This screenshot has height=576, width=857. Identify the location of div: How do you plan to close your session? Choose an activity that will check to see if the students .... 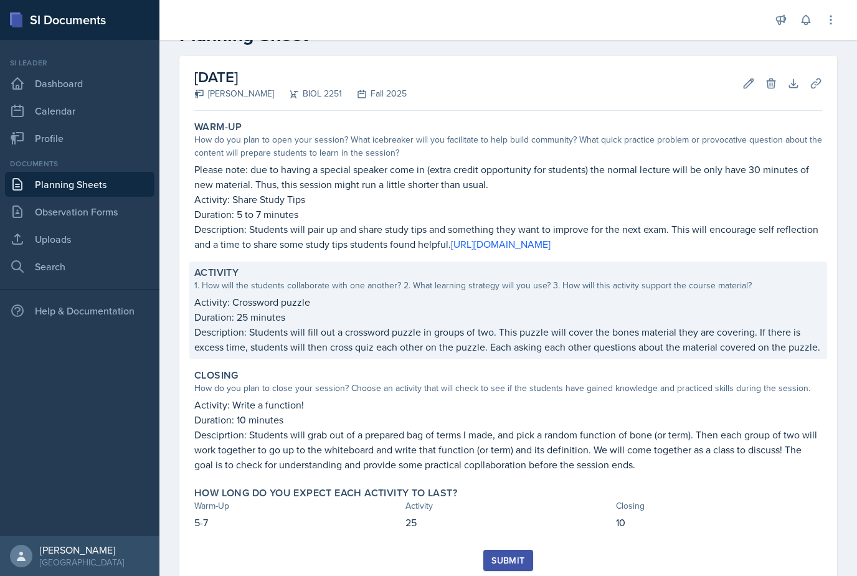
(508, 388).